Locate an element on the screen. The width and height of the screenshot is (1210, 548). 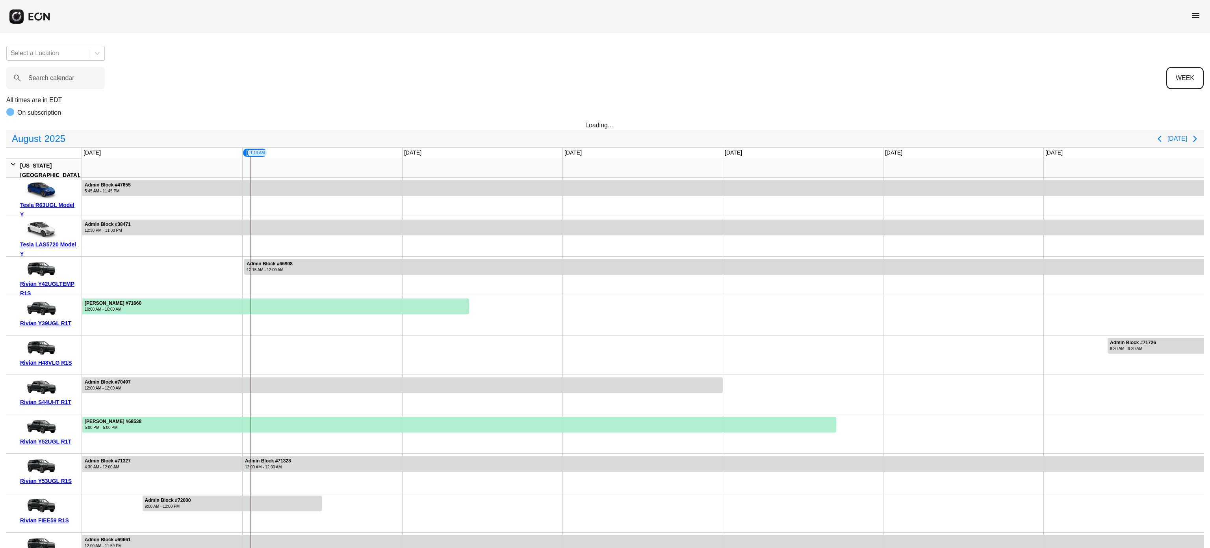
label: Search calendar is located at coordinates (51, 78).